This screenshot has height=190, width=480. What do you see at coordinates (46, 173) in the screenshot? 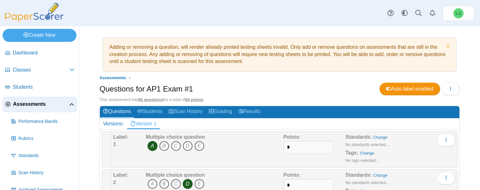
I see `span: Scan History` at bounding box center [46, 173].